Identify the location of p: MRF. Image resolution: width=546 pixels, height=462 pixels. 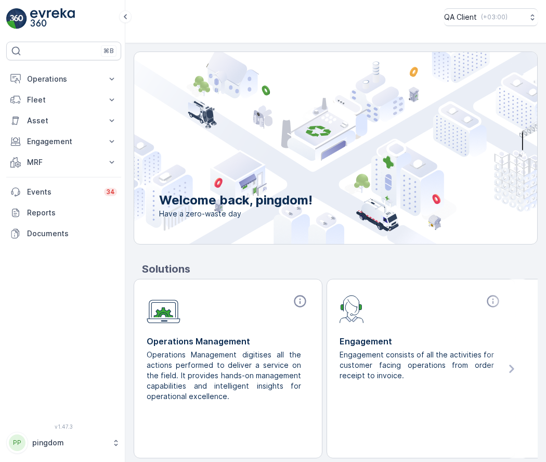
(63, 162).